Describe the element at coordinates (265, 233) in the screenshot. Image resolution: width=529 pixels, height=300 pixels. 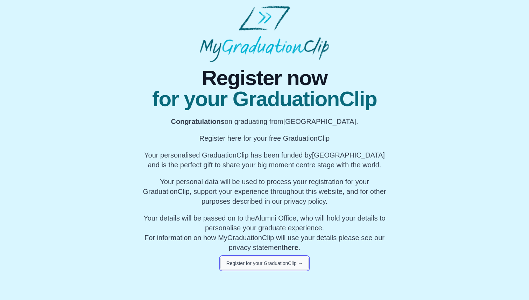
I see `span: For information on how MyGraduationClip will use your details please see our privacy statement .` at that location.